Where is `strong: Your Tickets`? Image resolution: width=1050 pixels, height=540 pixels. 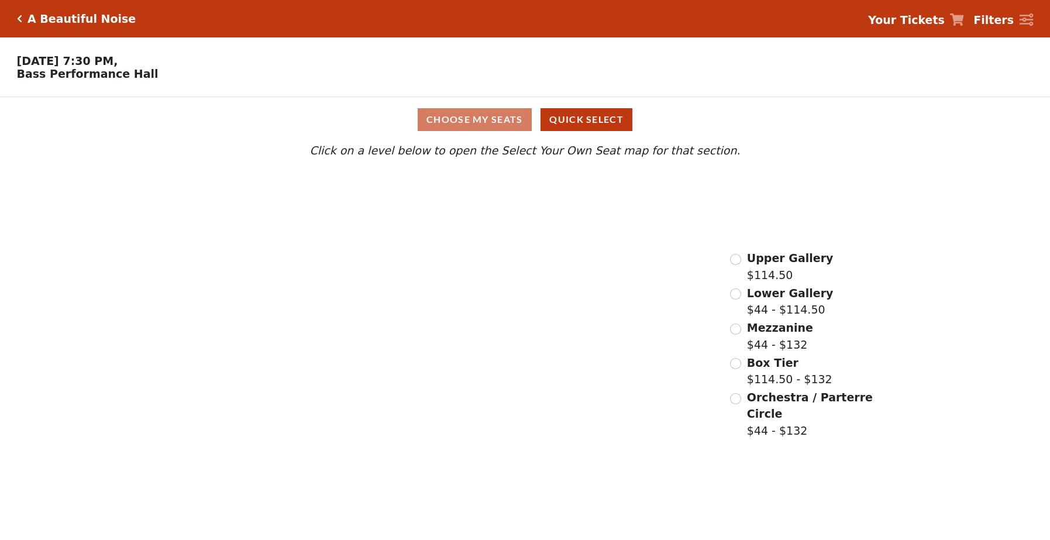
strong: Your Tickets is located at coordinates (906, 20).